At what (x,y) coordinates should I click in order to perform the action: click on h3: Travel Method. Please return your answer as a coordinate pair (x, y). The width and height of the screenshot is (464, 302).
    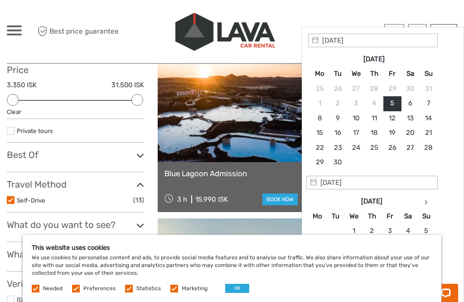
    Looking at the image, I should click on (75, 184).